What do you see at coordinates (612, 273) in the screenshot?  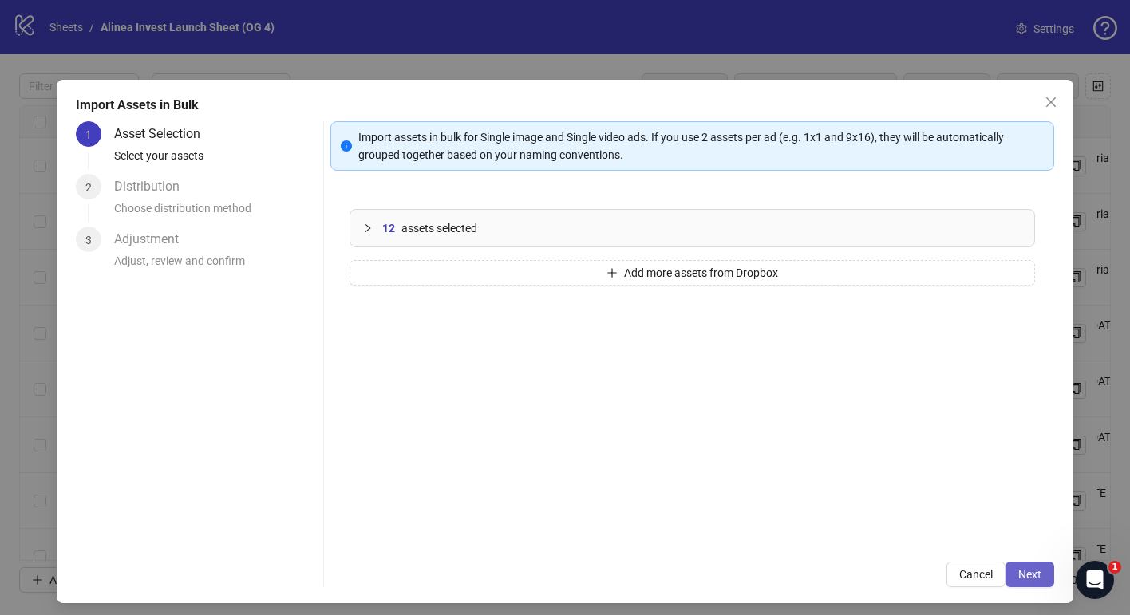 I see `span: plus` at bounding box center [612, 273].